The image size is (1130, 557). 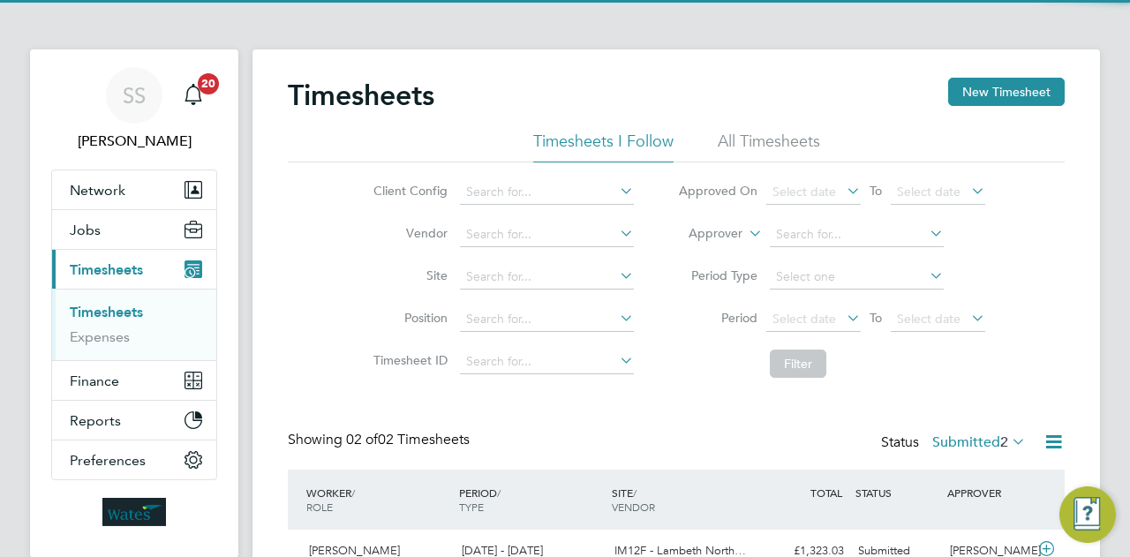 What do you see at coordinates (408, 275) in the screenshot?
I see `label: Site` at bounding box center [408, 275].